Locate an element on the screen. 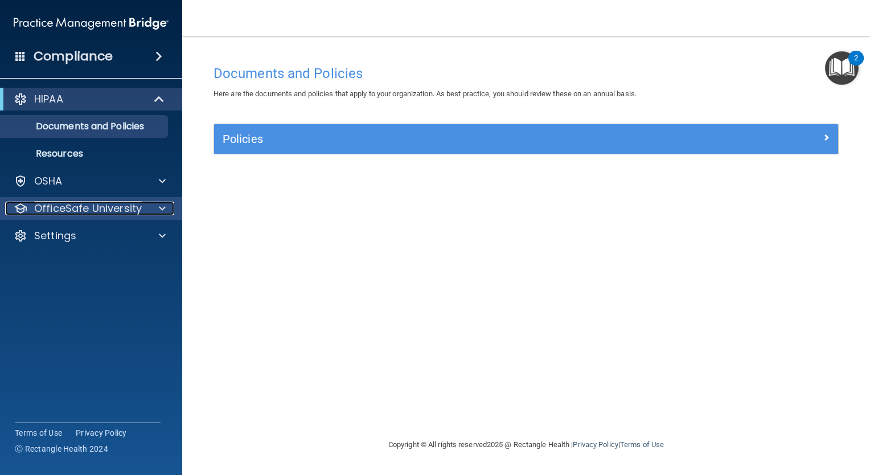 The width and height of the screenshot is (870, 475). span: Ⓒ Rectangle Health 2024 is located at coordinates (61, 448).